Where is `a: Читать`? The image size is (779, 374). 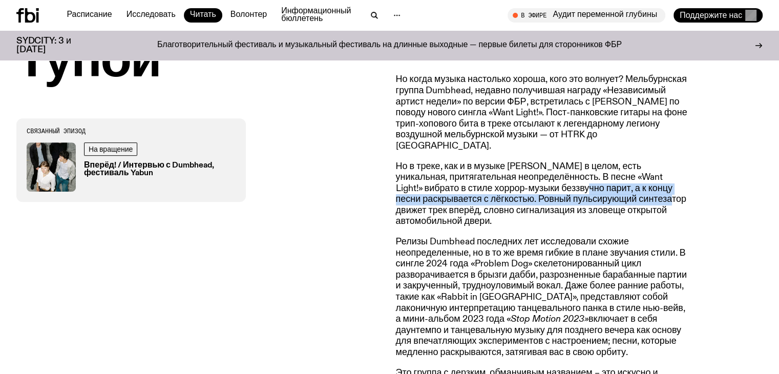 a: Читать is located at coordinates (203, 15).